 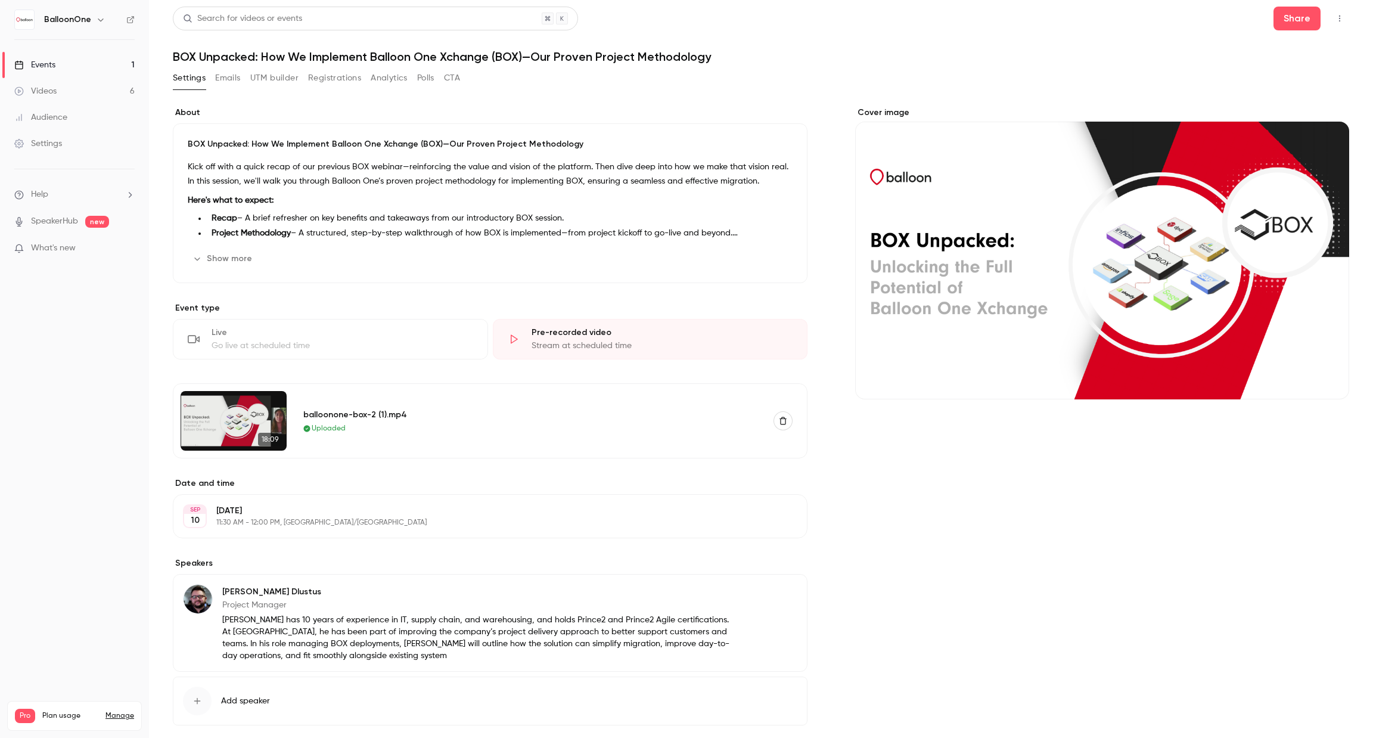 What do you see at coordinates (245, 701) in the screenshot?
I see `span: Add speaker` at bounding box center [245, 701].